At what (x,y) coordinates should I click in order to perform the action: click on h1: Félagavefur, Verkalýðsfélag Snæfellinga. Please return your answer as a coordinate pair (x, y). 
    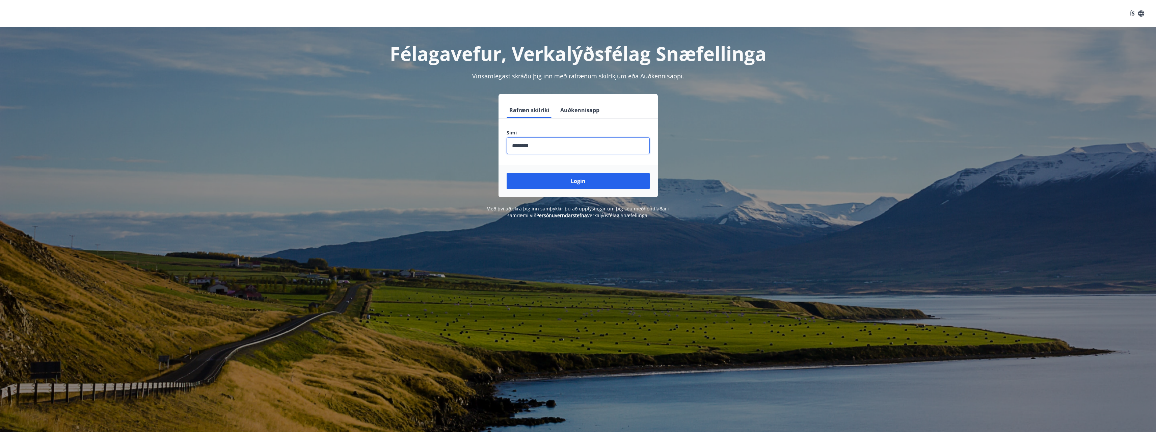
    Looking at the image, I should click on (578, 53).